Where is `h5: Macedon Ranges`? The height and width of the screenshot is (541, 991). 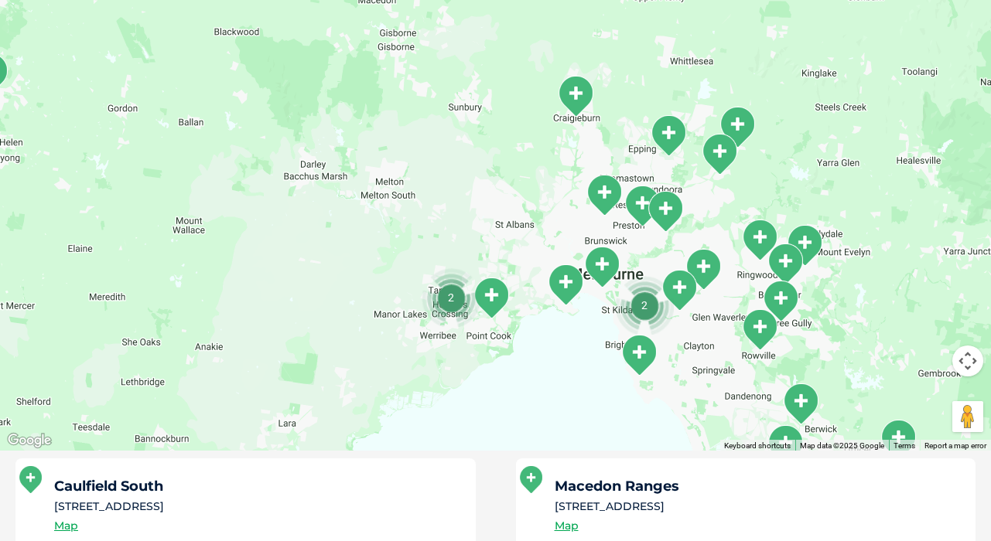 h5: Macedon Ranges is located at coordinates (758, 486).